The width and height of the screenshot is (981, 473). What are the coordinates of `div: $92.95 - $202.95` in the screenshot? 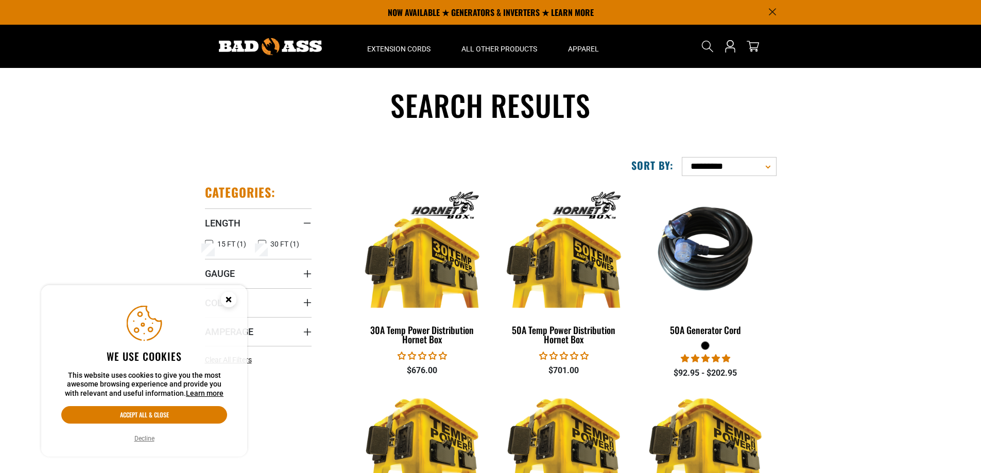 It's located at (705, 373).